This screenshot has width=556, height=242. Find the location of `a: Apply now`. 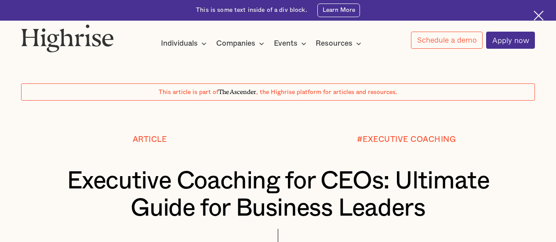

a: Apply now is located at coordinates (511, 40).